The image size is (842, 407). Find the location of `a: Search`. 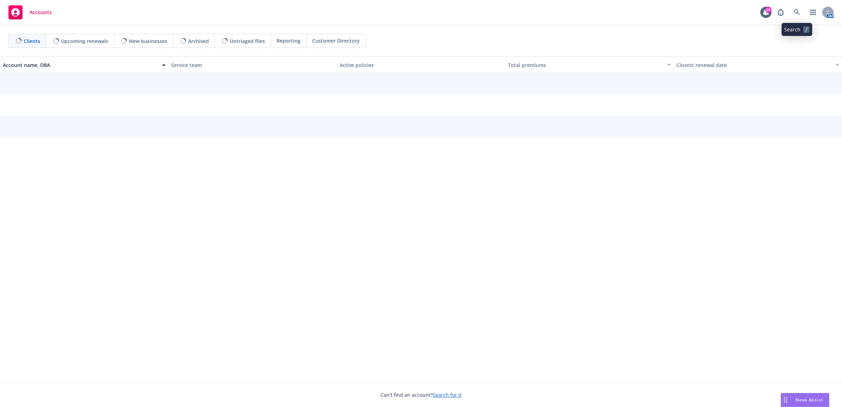

a: Search is located at coordinates (796, 12).